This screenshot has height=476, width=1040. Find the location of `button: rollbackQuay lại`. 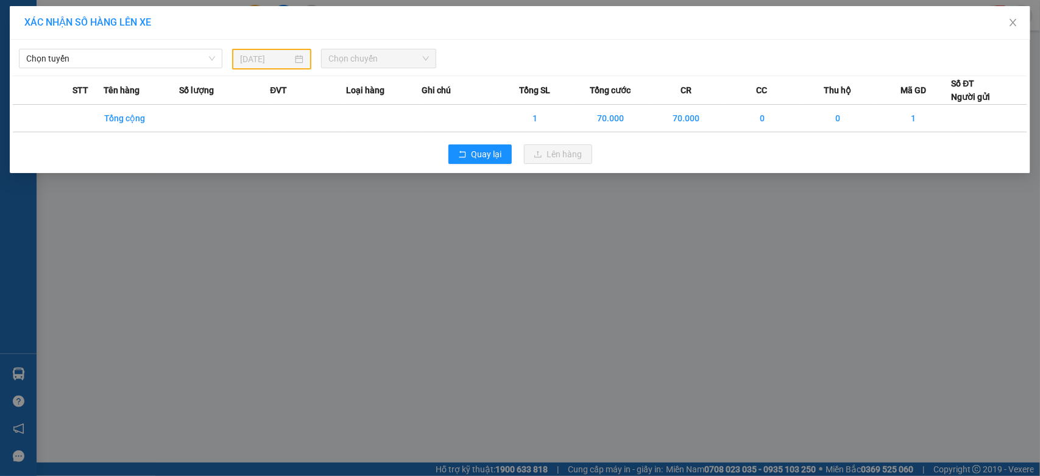

button: rollbackQuay lại is located at coordinates (480, 154).